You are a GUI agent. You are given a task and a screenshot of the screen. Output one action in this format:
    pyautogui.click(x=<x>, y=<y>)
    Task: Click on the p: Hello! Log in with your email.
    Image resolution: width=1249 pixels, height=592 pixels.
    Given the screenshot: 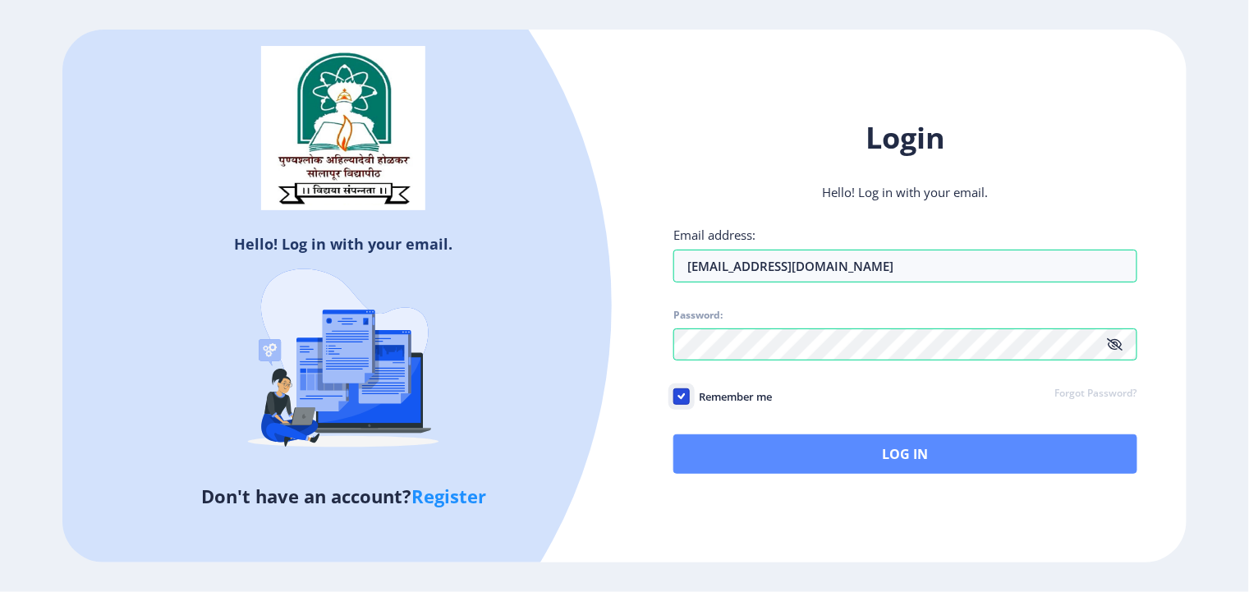 What is the action you would take?
    pyautogui.click(x=905, y=192)
    